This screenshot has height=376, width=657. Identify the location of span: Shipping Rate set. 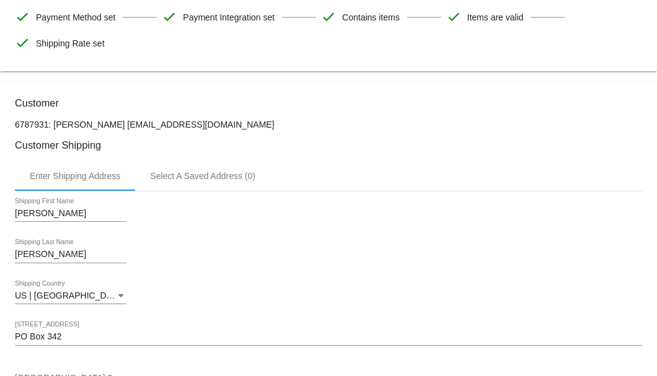
(70, 43).